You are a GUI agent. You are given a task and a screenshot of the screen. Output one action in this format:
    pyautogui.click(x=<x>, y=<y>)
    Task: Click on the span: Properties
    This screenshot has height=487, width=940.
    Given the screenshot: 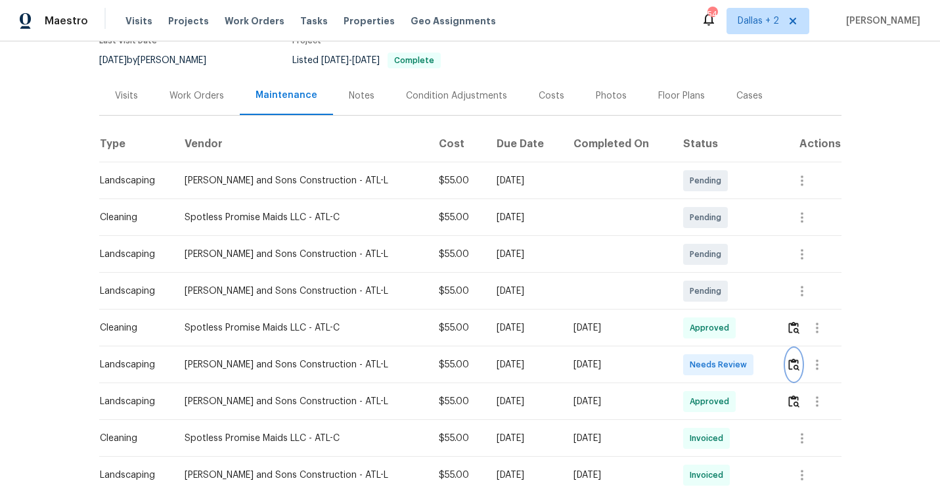 What is the action you would take?
    pyautogui.click(x=369, y=21)
    